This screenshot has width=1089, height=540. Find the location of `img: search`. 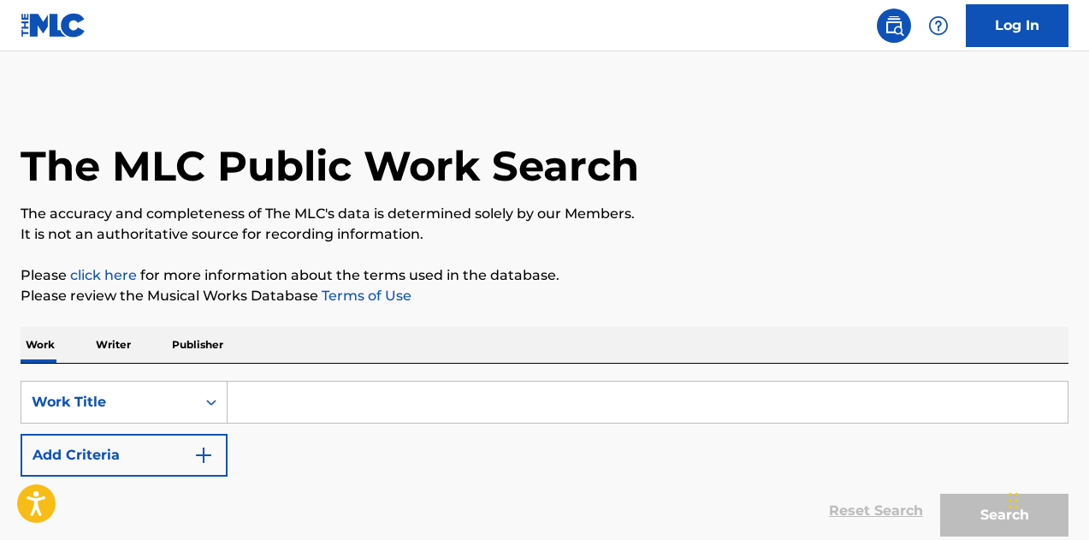

img: search is located at coordinates (894, 26).